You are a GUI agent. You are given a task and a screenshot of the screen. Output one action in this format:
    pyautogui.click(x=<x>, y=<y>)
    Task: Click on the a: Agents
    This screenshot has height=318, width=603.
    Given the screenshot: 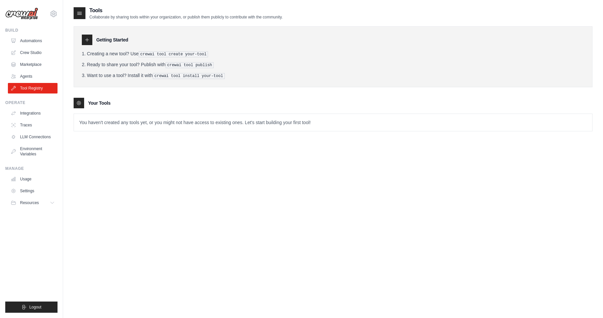 What is the action you would take?
    pyautogui.click(x=33, y=76)
    